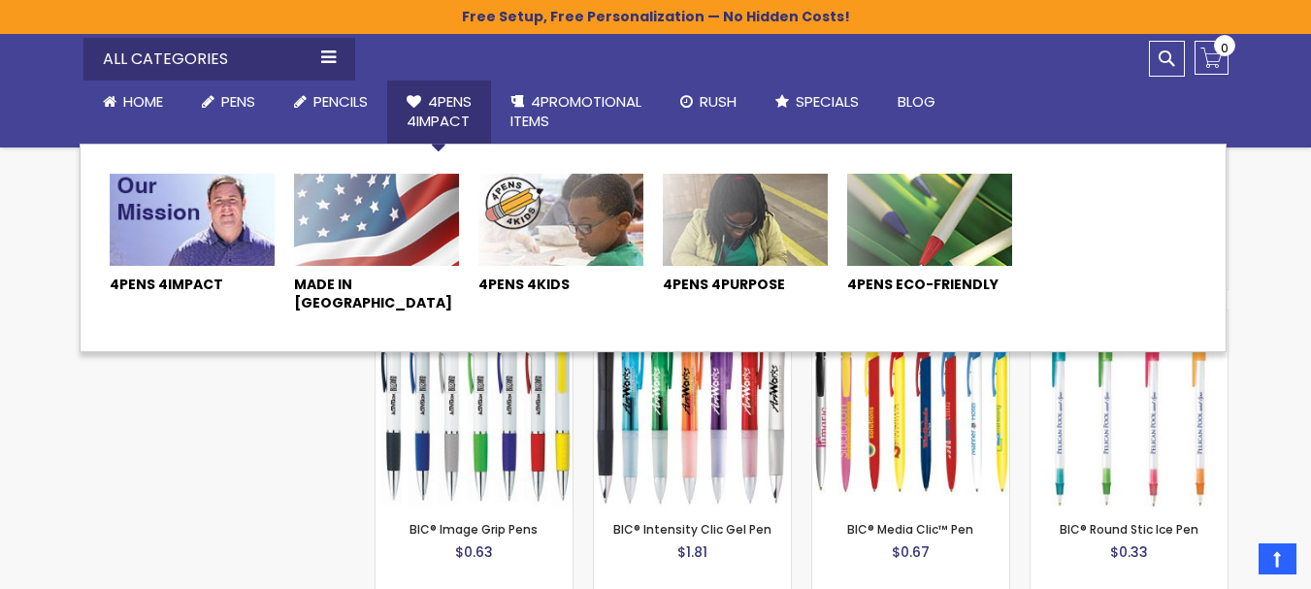 This screenshot has width=1311, height=589. What do you see at coordinates (745, 289) in the screenshot?
I see `p: 4Pens 4Purpose` at bounding box center [745, 289].